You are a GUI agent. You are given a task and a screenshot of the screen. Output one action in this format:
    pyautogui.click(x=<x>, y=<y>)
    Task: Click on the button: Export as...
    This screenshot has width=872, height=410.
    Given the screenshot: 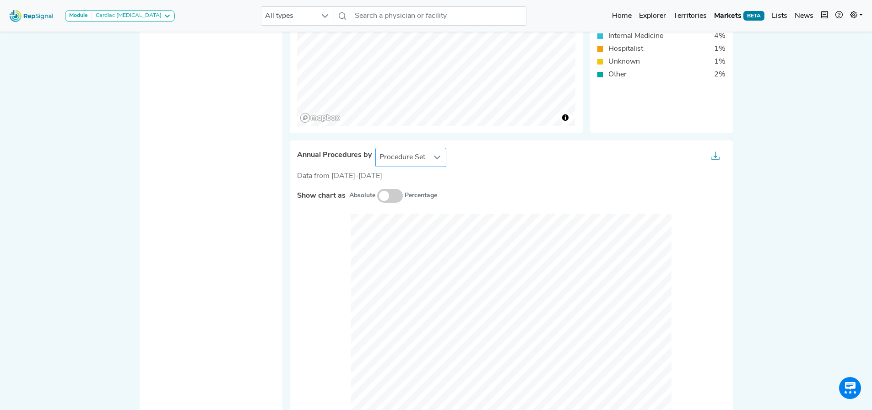 What is the action you would take?
    pyautogui.click(x=716, y=158)
    